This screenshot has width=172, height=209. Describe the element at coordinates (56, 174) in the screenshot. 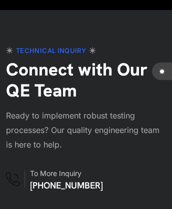

I see `span: To More Inquiry` at that location.